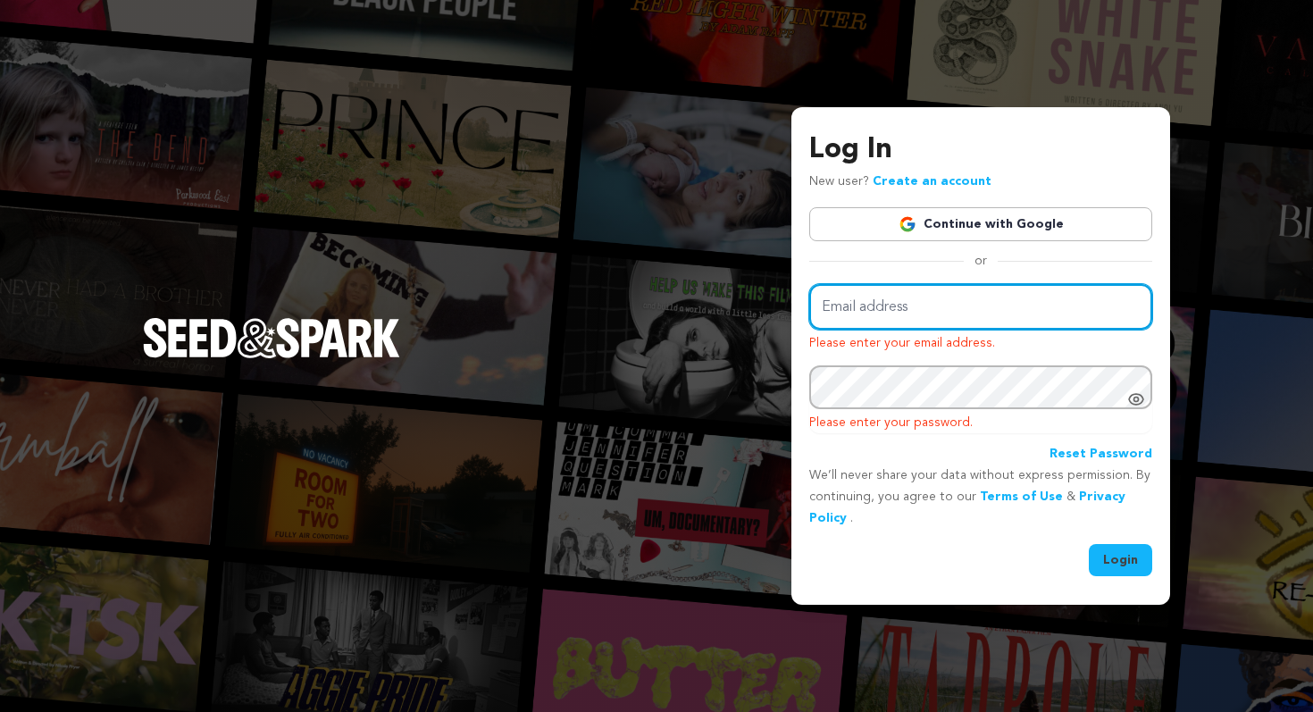 This screenshot has height=712, width=1313. Describe the element at coordinates (981, 261) in the screenshot. I see `span: or` at that location.